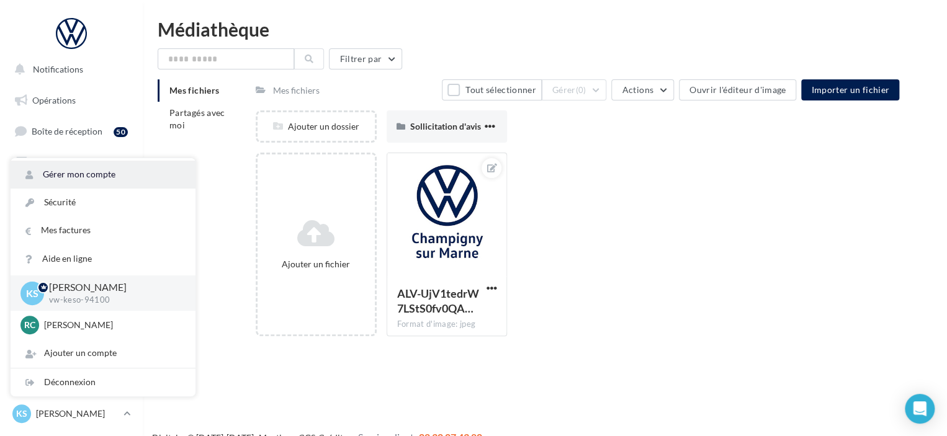 The width and height of the screenshot is (947, 436). Describe the element at coordinates (54, 100) in the screenshot. I see `span: Opérations` at that location.